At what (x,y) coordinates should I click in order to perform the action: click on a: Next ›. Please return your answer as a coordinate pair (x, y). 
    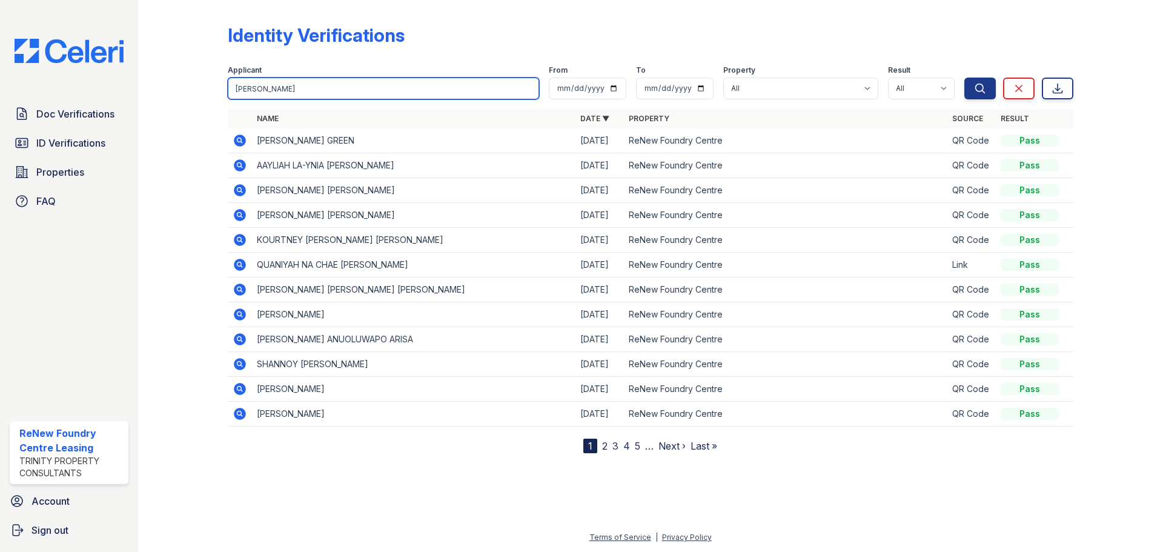
    Looking at the image, I should click on (672, 446).